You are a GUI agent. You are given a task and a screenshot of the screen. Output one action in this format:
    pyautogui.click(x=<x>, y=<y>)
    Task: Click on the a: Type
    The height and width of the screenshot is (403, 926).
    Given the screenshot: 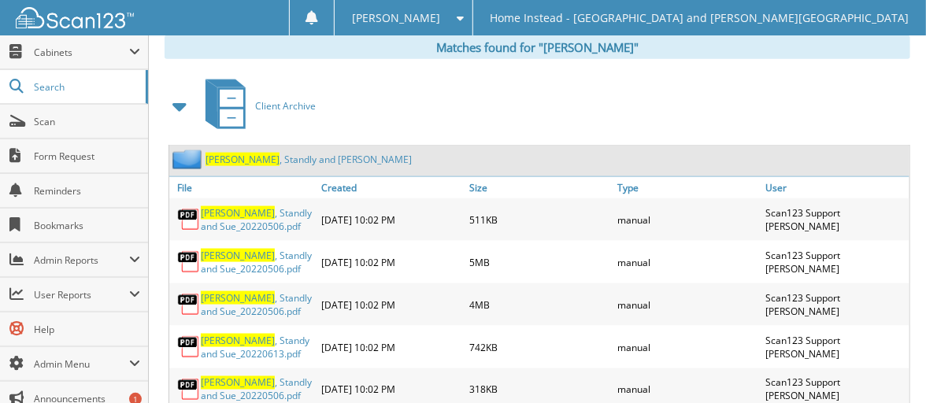 What is the action you would take?
    pyautogui.click(x=688, y=187)
    